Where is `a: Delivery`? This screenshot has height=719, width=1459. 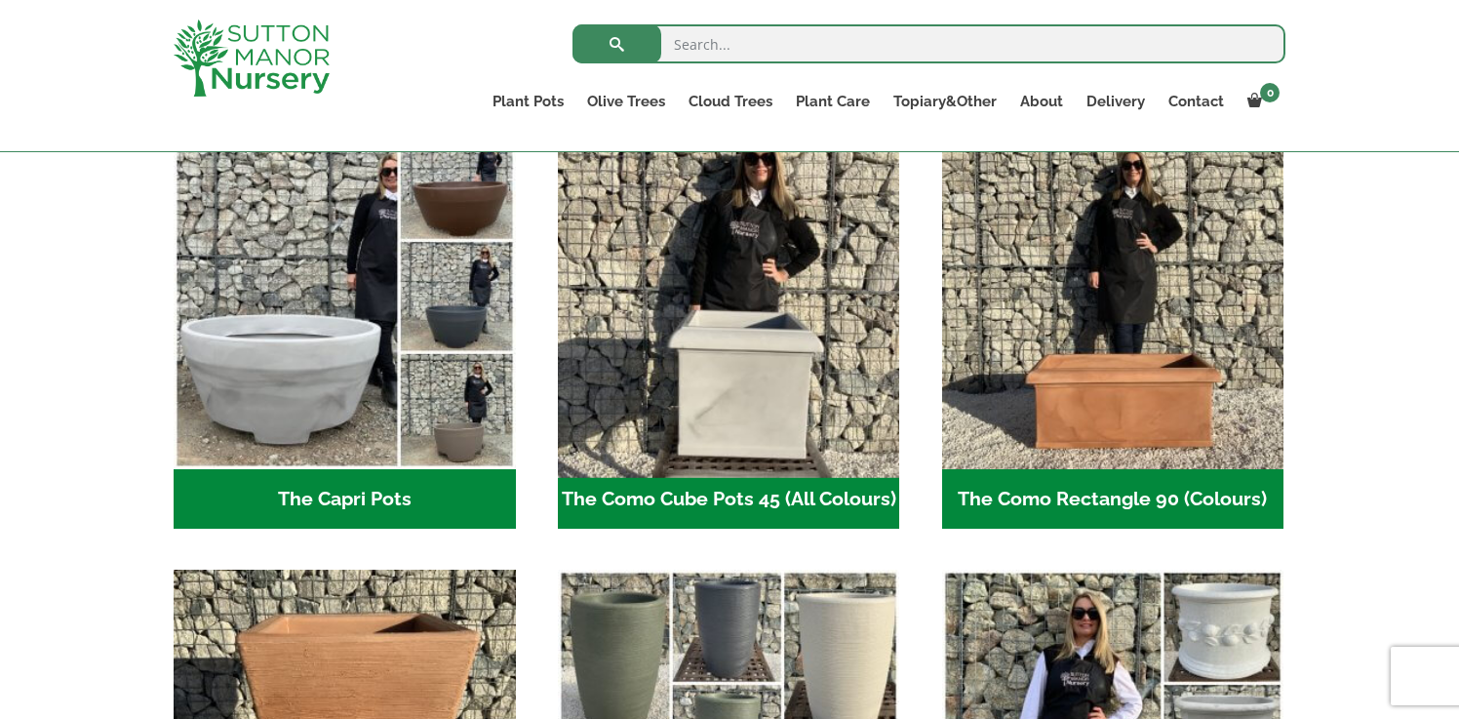 a: Delivery is located at coordinates (1116, 101).